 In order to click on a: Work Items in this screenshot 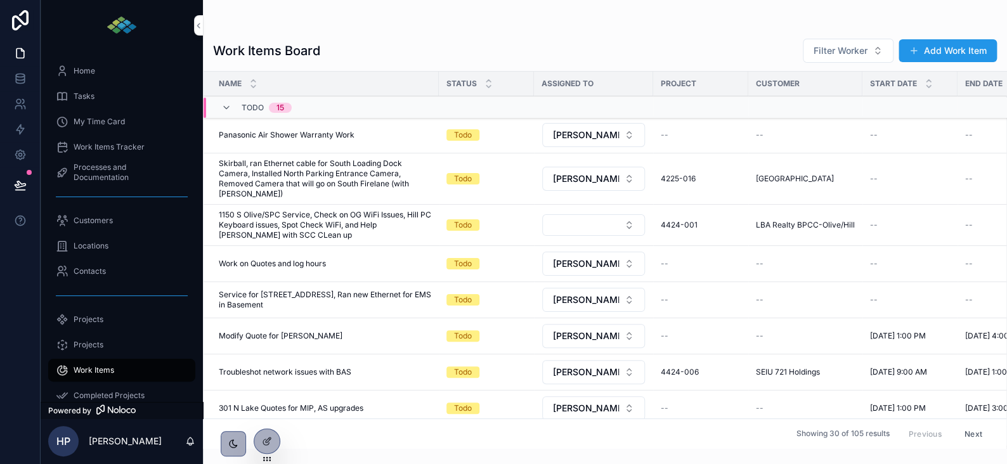, I will do `click(122, 370)`.